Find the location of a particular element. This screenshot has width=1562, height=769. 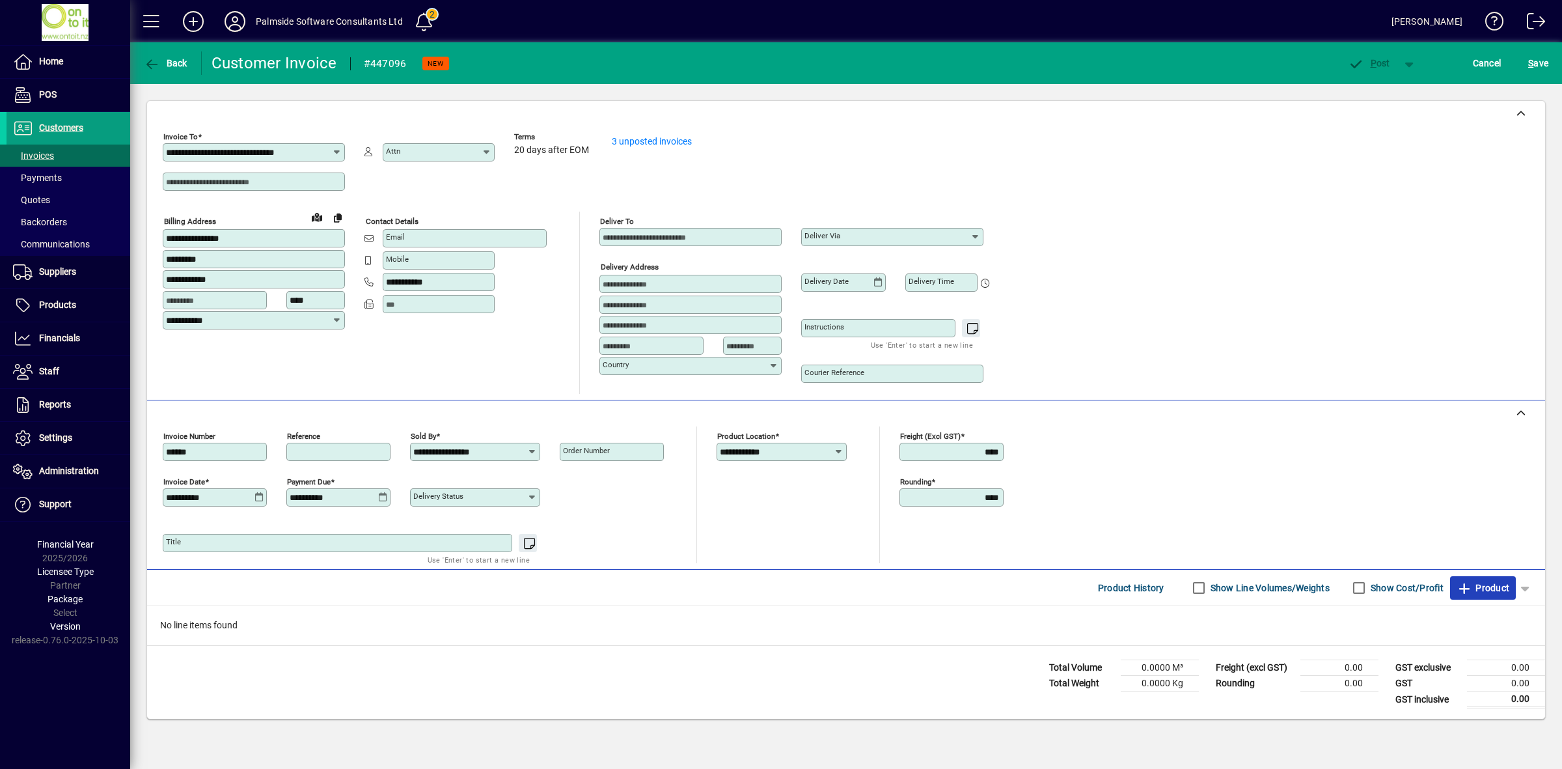

span: NEW is located at coordinates (435, 63).